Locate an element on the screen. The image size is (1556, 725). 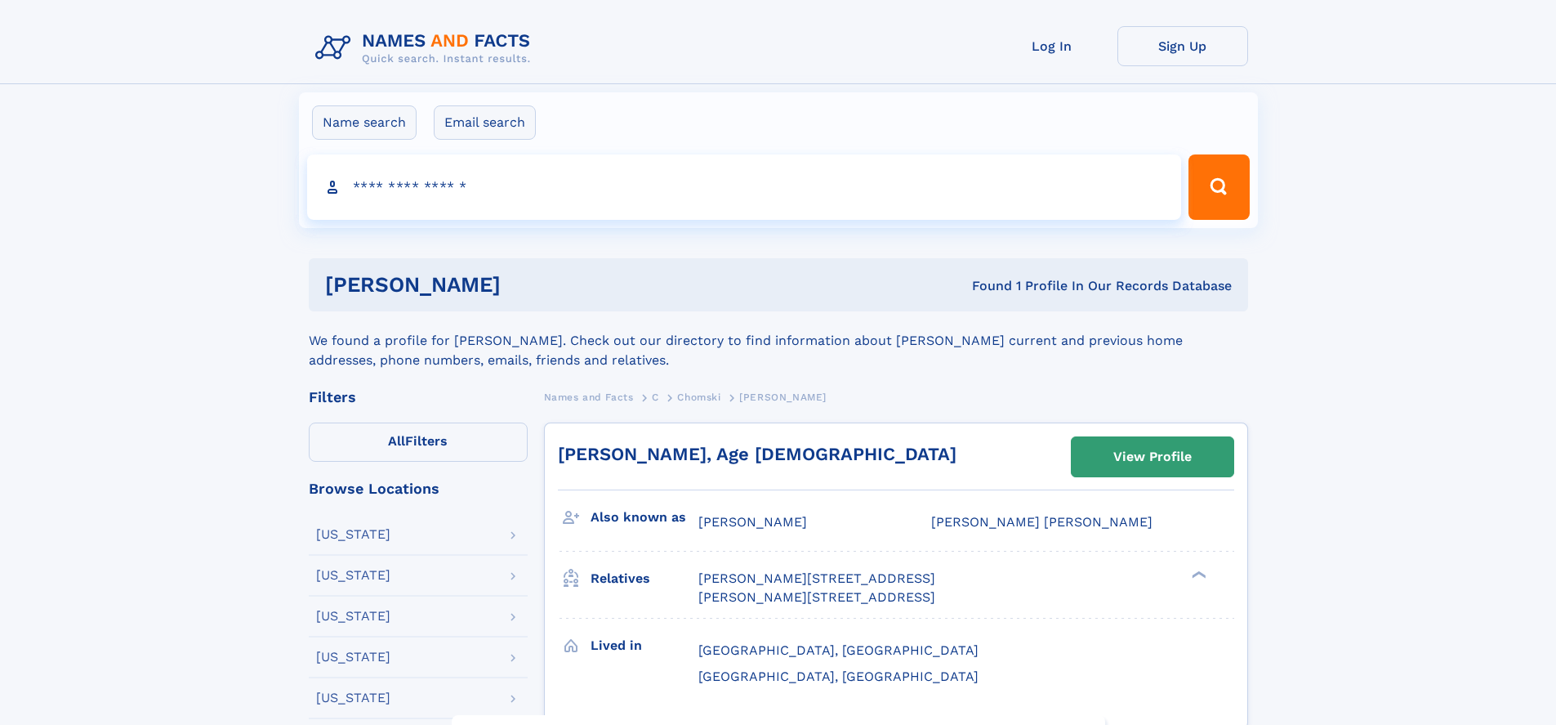
label: Filters is located at coordinates (418, 442).